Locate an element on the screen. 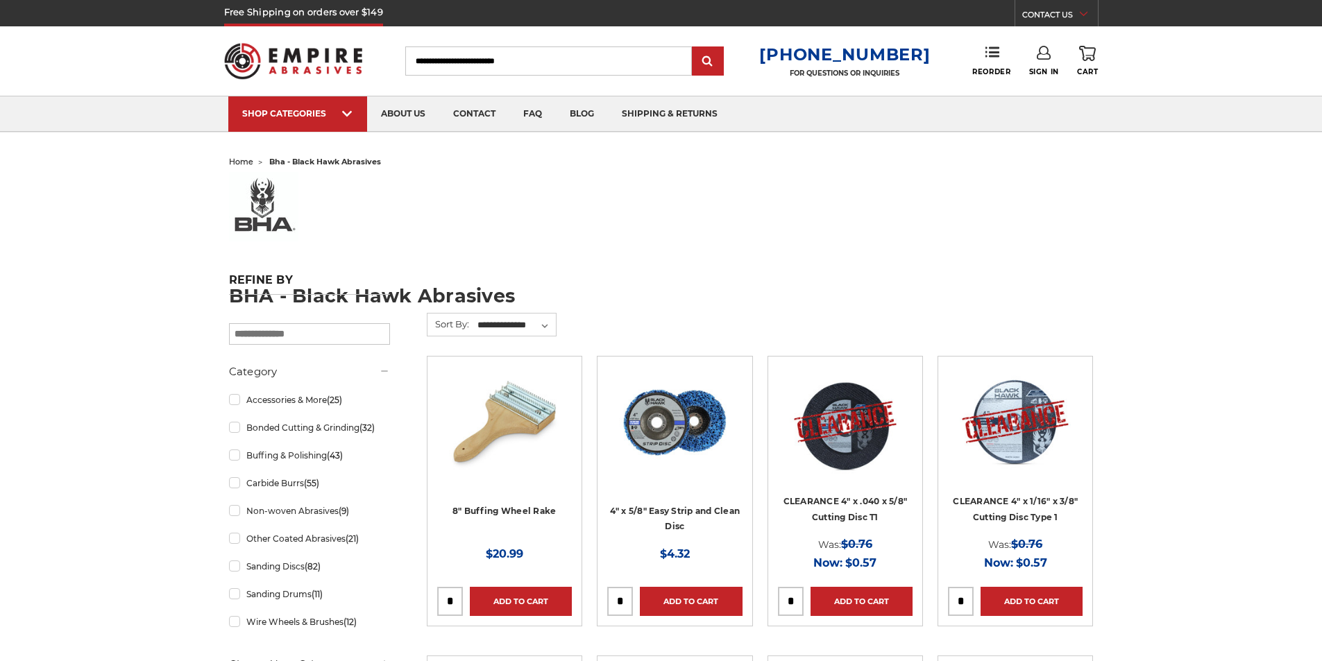 Image resolution: width=1322 pixels, height=661 pixels. a: faq is located at coordinates (532, 114).